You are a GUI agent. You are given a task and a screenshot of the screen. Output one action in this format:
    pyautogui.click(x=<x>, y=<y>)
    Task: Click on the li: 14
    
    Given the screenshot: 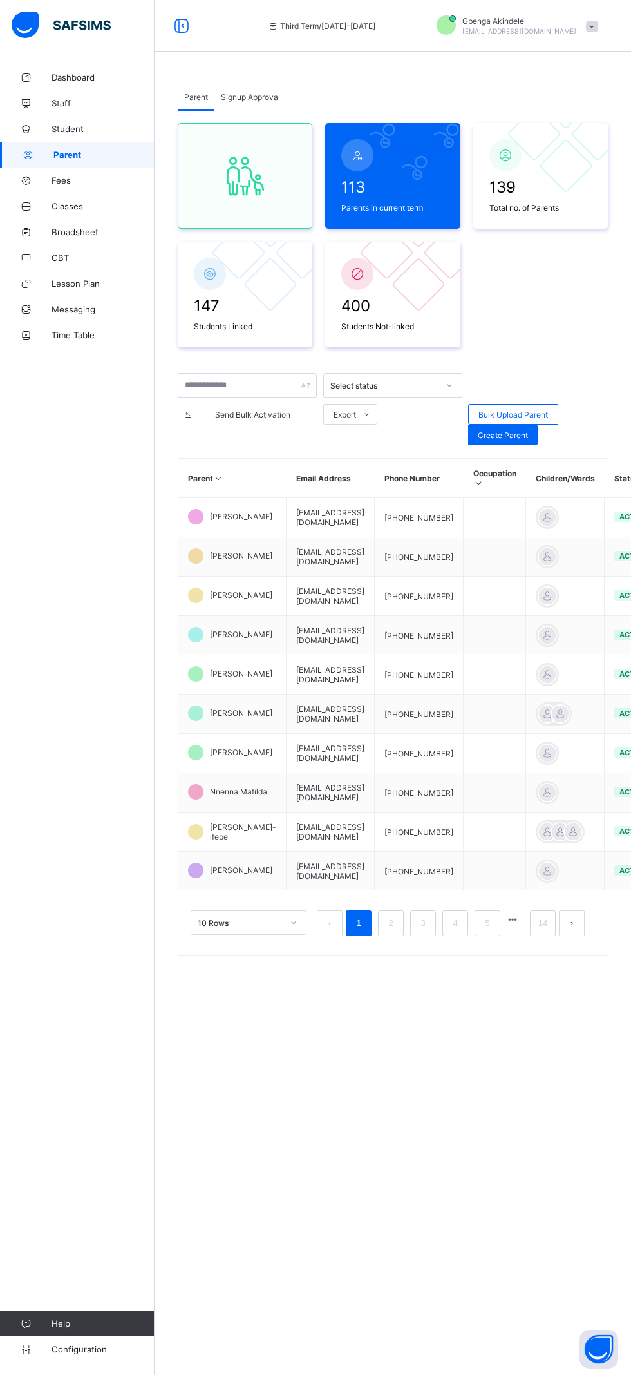 What is the action you would take?
    pyautogui.click(x=543, y=923)
    